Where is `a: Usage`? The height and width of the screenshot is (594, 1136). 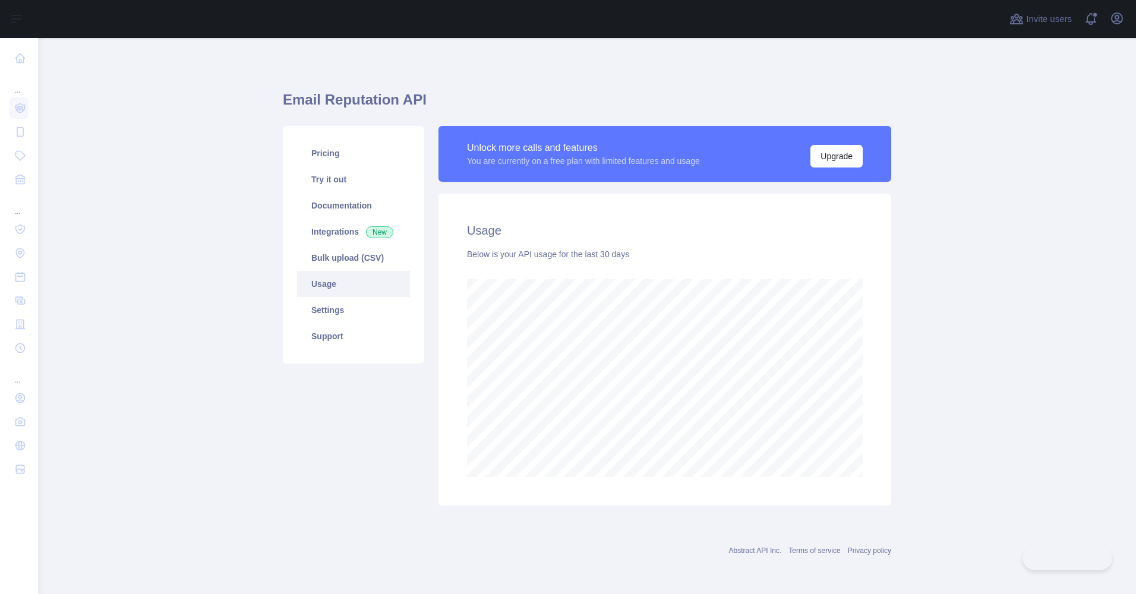 a: Usage is located at coordinates (354, 284).